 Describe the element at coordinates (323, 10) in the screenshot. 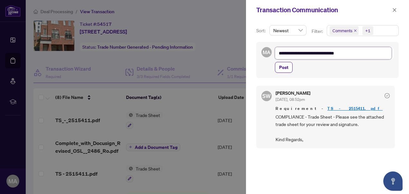

I see `div: Transaction Communication` at that location.